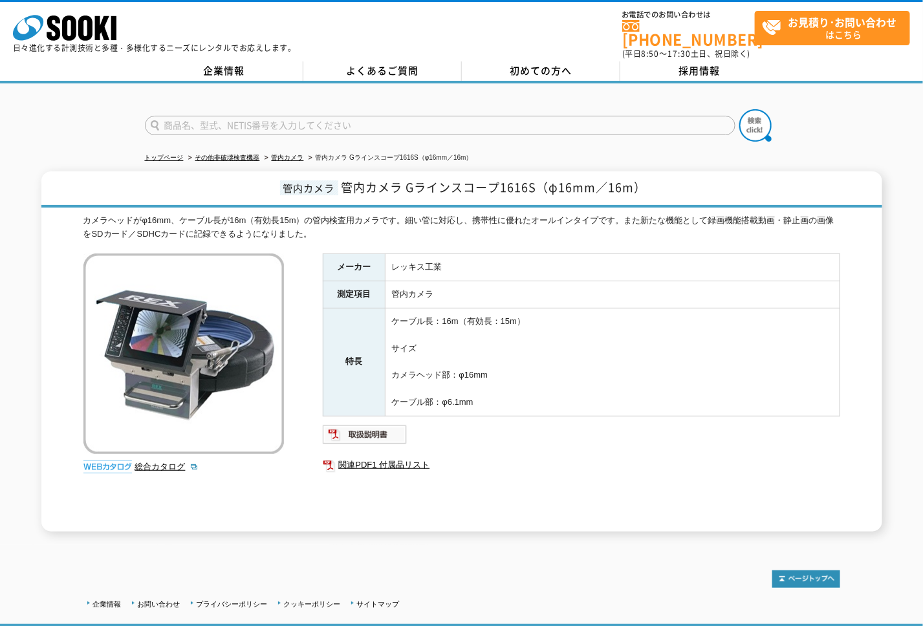 This screenshot has height=626, width=923. Describe the element at coordinates (365, 435) in the screenshot. I see `img: 取扱説明書` at that location.